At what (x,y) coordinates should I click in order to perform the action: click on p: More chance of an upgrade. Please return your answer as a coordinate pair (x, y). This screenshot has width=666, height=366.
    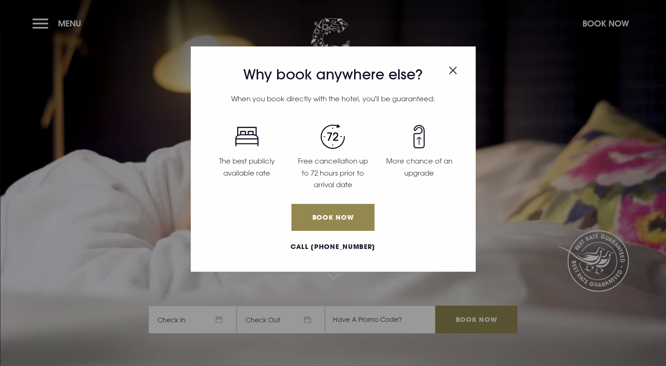
    Looking at the image, I should click on (419, 167).